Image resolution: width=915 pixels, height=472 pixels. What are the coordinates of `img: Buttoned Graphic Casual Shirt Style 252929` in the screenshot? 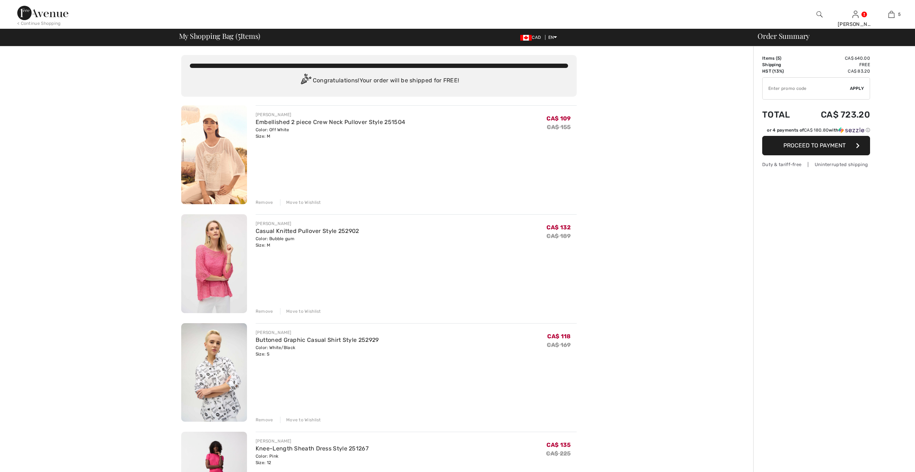 It's located at (214, 373).